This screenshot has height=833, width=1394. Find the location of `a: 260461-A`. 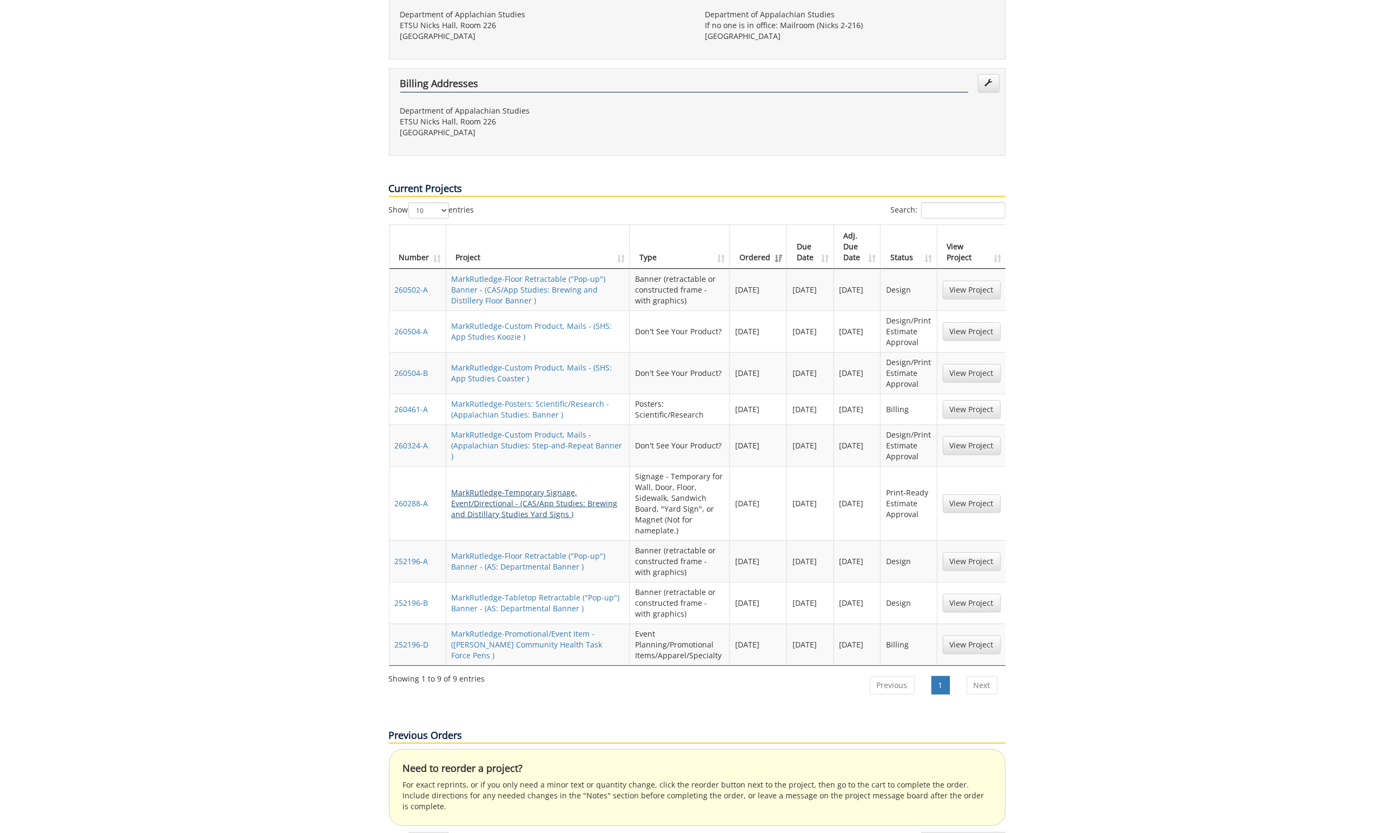

a: 260461-A is located at coordinates (412, 409).